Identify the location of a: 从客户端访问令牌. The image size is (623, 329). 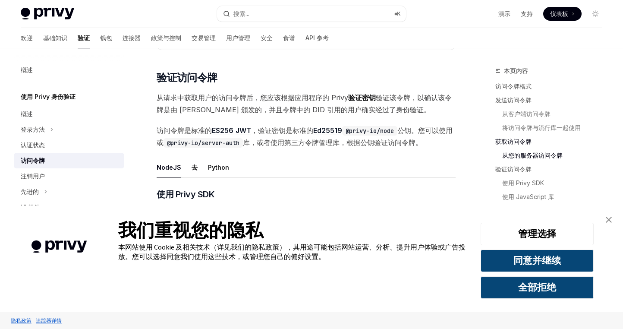
(555, 114).